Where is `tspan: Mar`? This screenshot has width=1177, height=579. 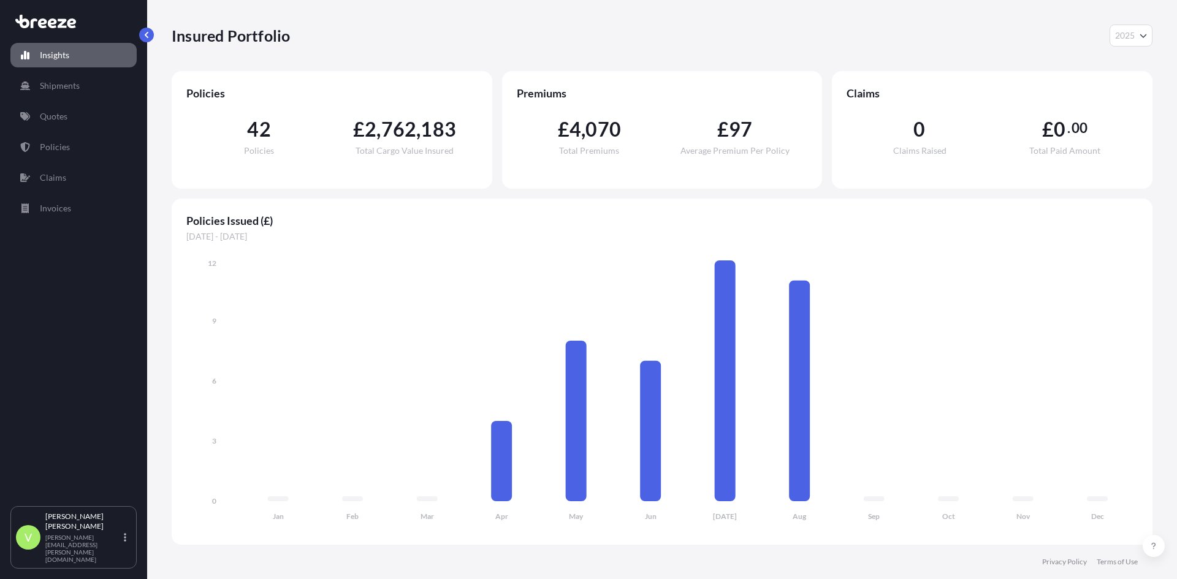
tspan: Mar is located at coordinates (427, 516).